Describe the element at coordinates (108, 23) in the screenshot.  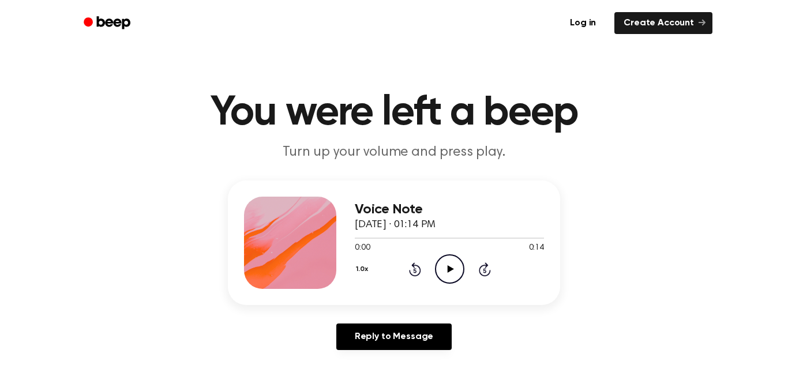
I see `a: Beep` at that location.